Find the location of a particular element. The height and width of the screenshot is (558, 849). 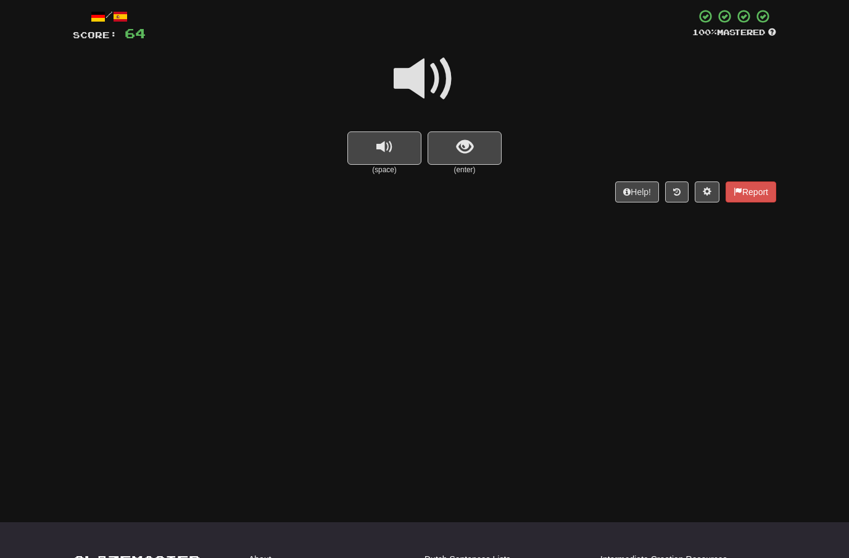

button: replay audio is located at coordinates (384, 148).